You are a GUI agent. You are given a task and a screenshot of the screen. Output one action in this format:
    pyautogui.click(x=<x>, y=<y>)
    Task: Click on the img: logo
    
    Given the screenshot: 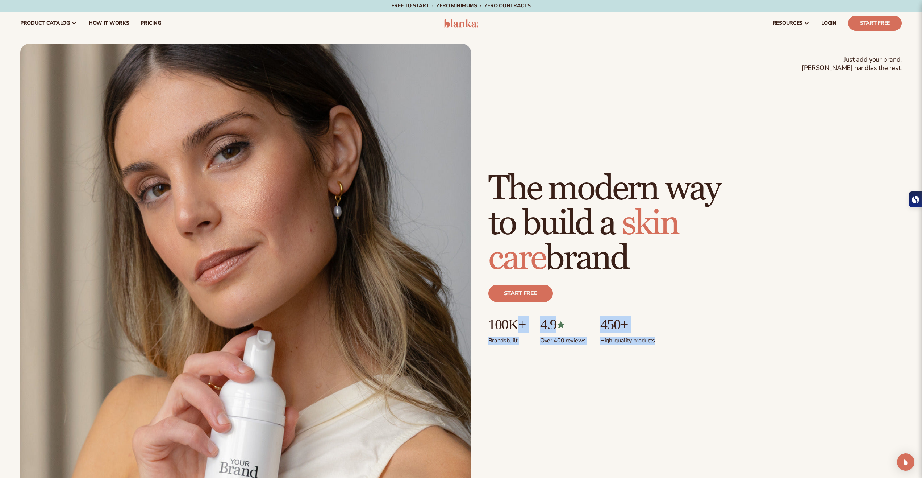 What is the action you would take?
    pyautogui.click(x=461, y=23)
    